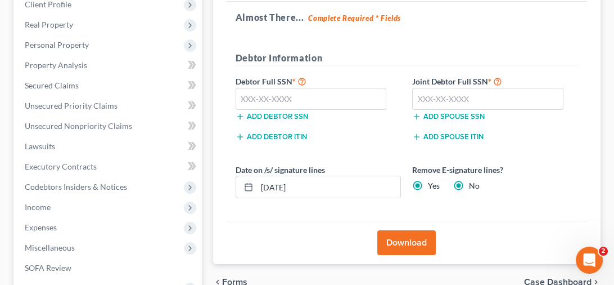  I want to click on span: Expenses, so click(41, 227).